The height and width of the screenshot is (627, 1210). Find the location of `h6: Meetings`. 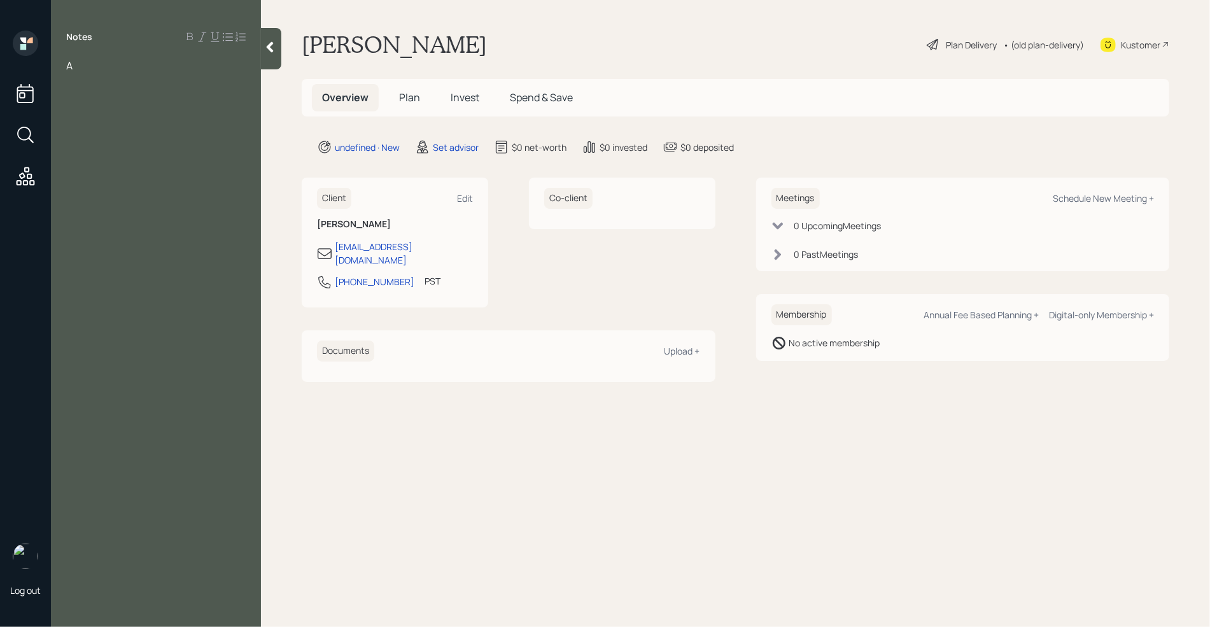

h6: Meetings is located at coordinates (795, 198).